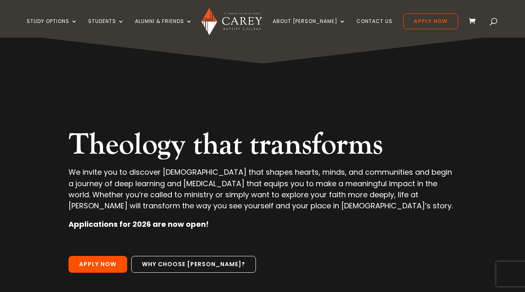 Image resolution: width=525 pixels, height=292 pixels. What do you see at coordinates (139, 224) in the screenshot?
I see `strong: Applications for 2026 are now open!` at bounding box center [139, 224].